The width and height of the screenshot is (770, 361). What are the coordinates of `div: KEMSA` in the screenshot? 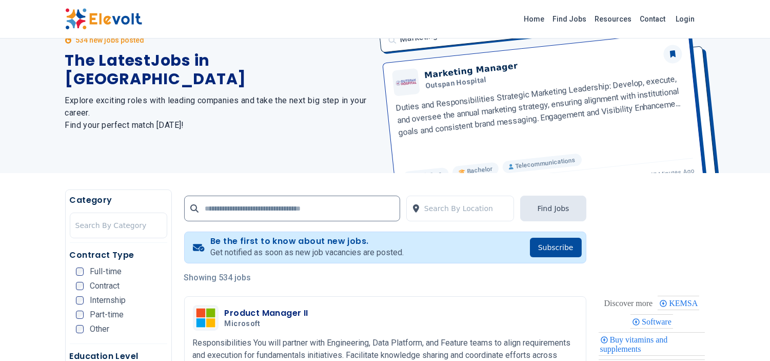 It's located at (678, 303).